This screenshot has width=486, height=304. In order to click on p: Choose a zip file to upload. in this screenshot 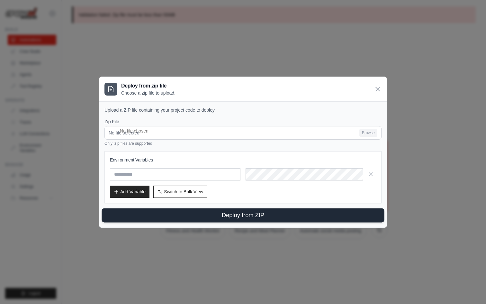, I will do `click(148, 93)`.